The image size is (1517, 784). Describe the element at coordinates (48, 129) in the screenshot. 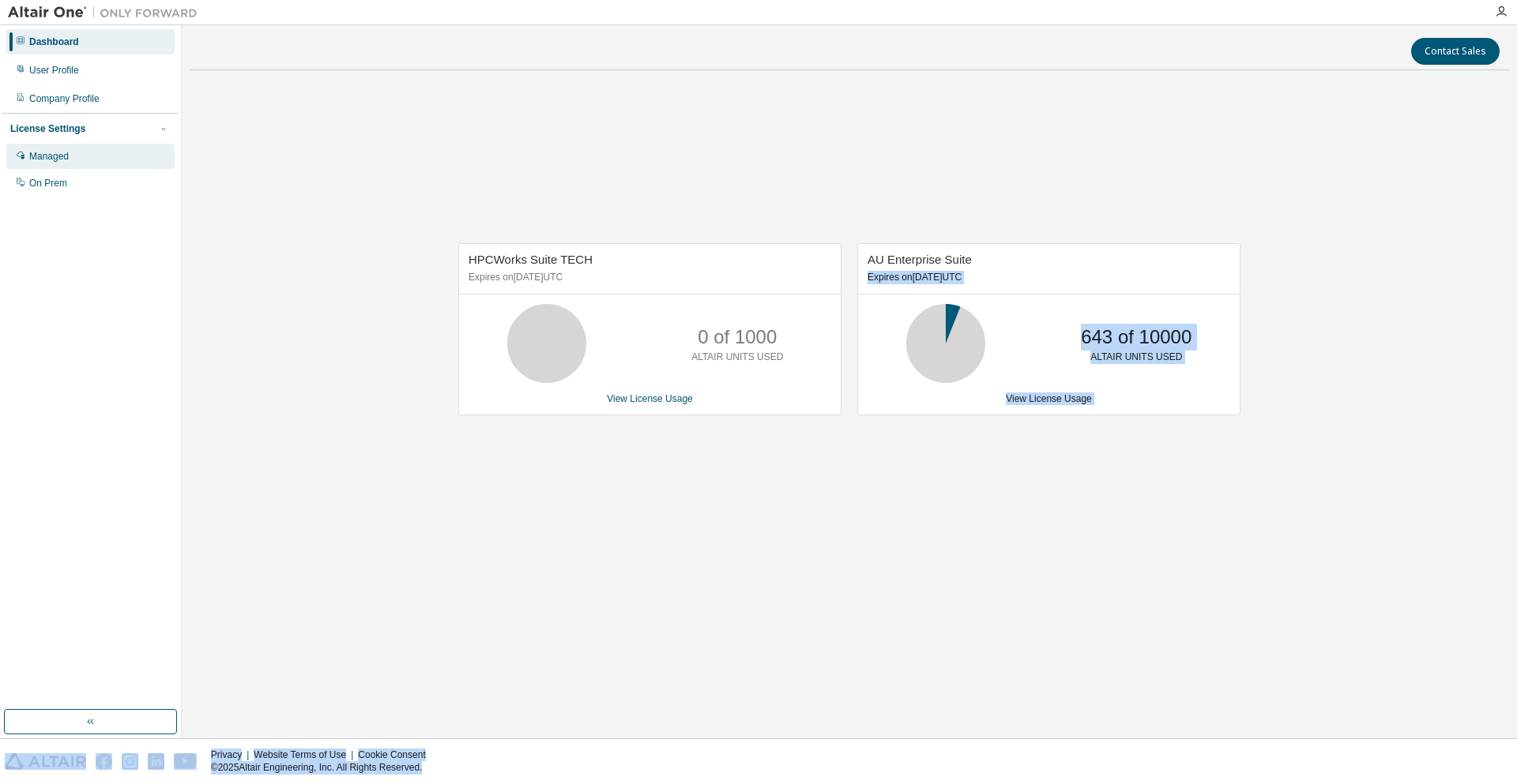

I see `div: License Settings` at that location.